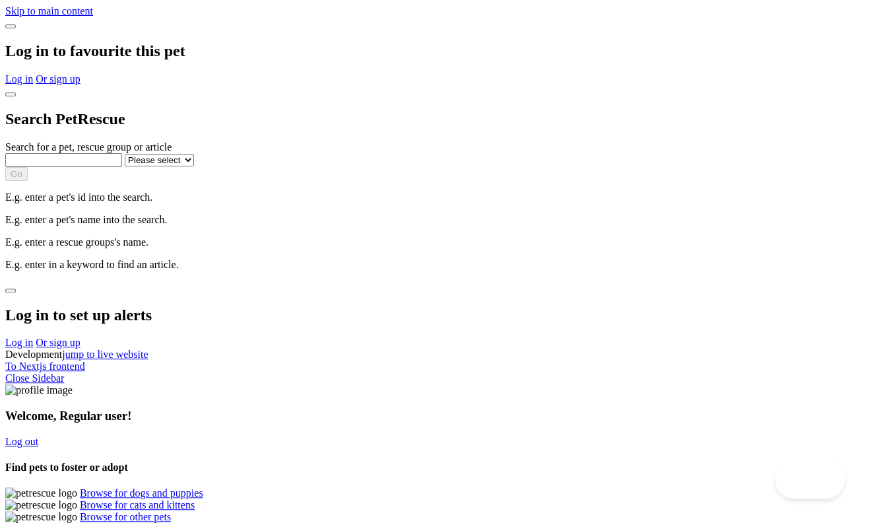 The height and width of the screenshot is (525, 871). Describe the element at coordinates (436, 197) in the screenshot. I see `p: E.g. enter a pet's id into the search.` at that location.